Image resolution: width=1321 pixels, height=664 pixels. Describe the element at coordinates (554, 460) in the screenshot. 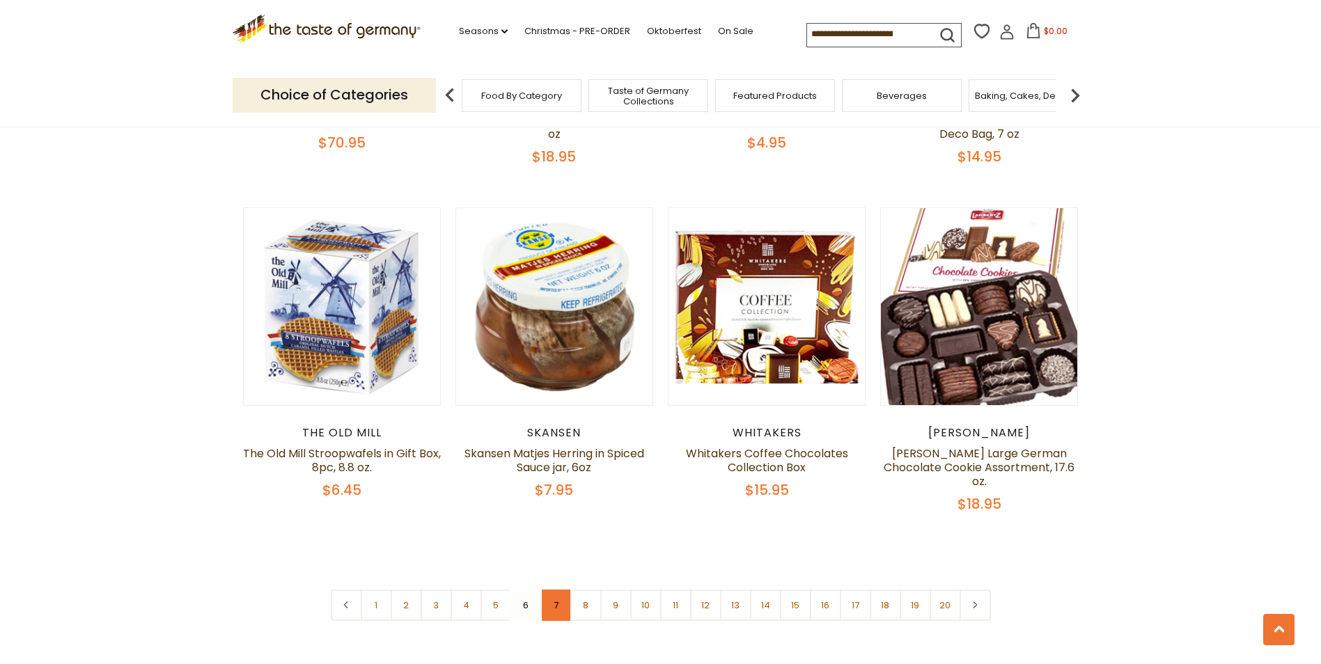

I see `a: Skansen Matjes Herring in Spiced Sauce jar, 6oz` at that location.